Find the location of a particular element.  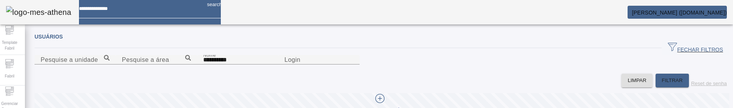

span: FECHAR FILTROS is located at coordinates (695, 48).